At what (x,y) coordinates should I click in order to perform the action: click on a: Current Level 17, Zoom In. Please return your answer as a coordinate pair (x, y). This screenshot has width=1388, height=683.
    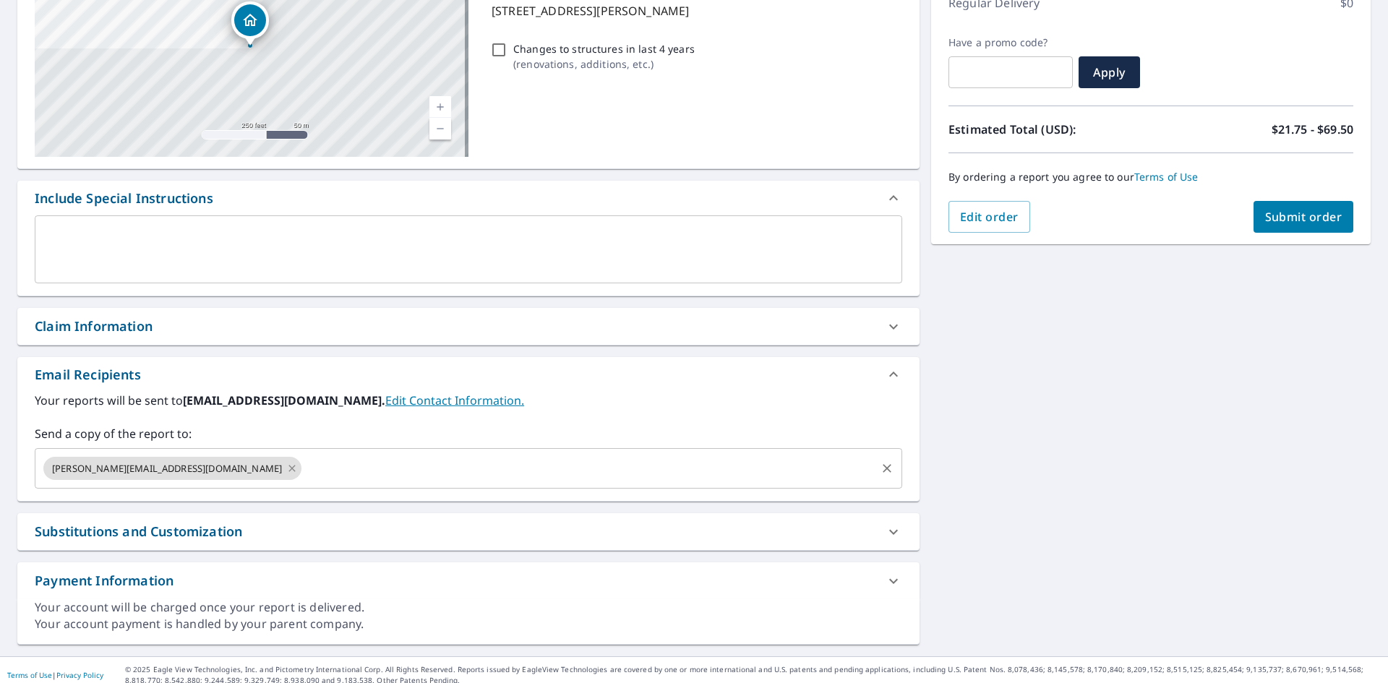
    Looking at the image, I should click on (440, 107).